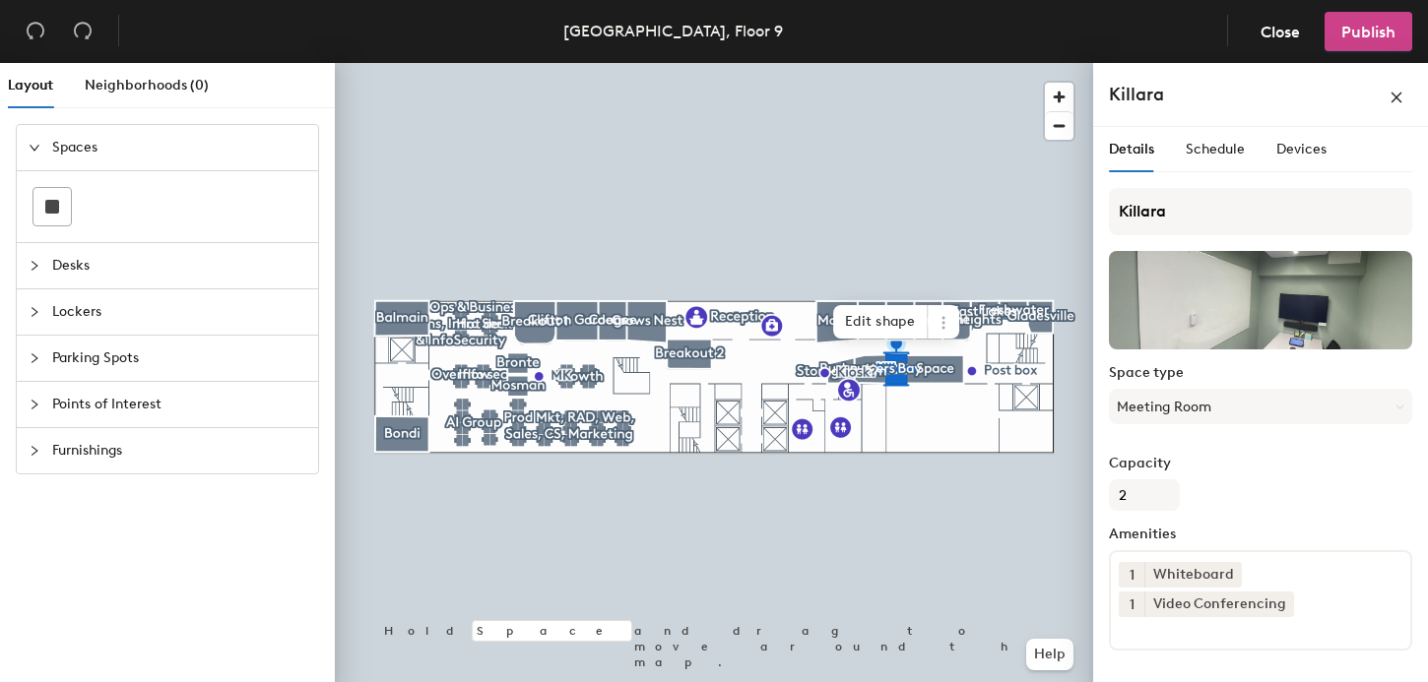 The height and width of the screenshot is (682, 1428). Describe the element at coordinates (1261, 373) in the screenshot. I see `label: Space type` at that location.